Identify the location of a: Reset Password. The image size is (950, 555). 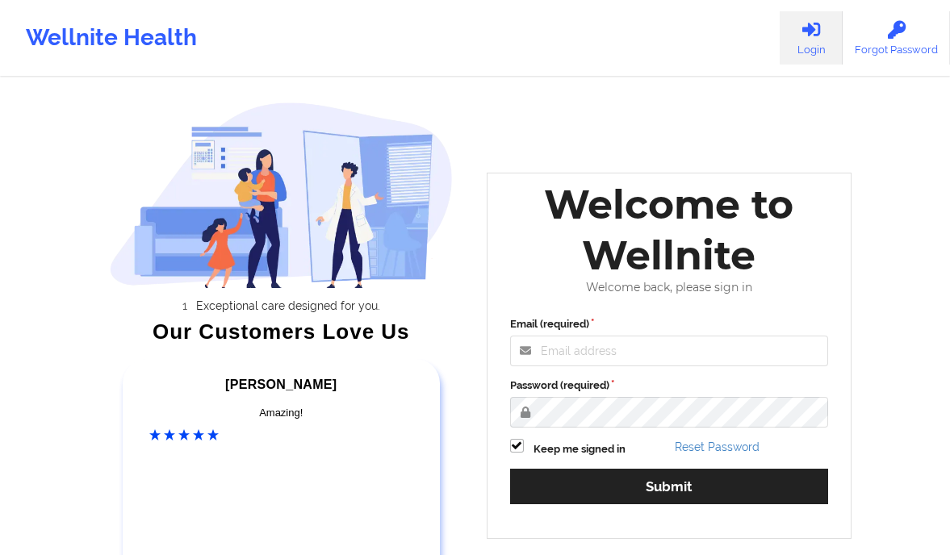
(717, 447).